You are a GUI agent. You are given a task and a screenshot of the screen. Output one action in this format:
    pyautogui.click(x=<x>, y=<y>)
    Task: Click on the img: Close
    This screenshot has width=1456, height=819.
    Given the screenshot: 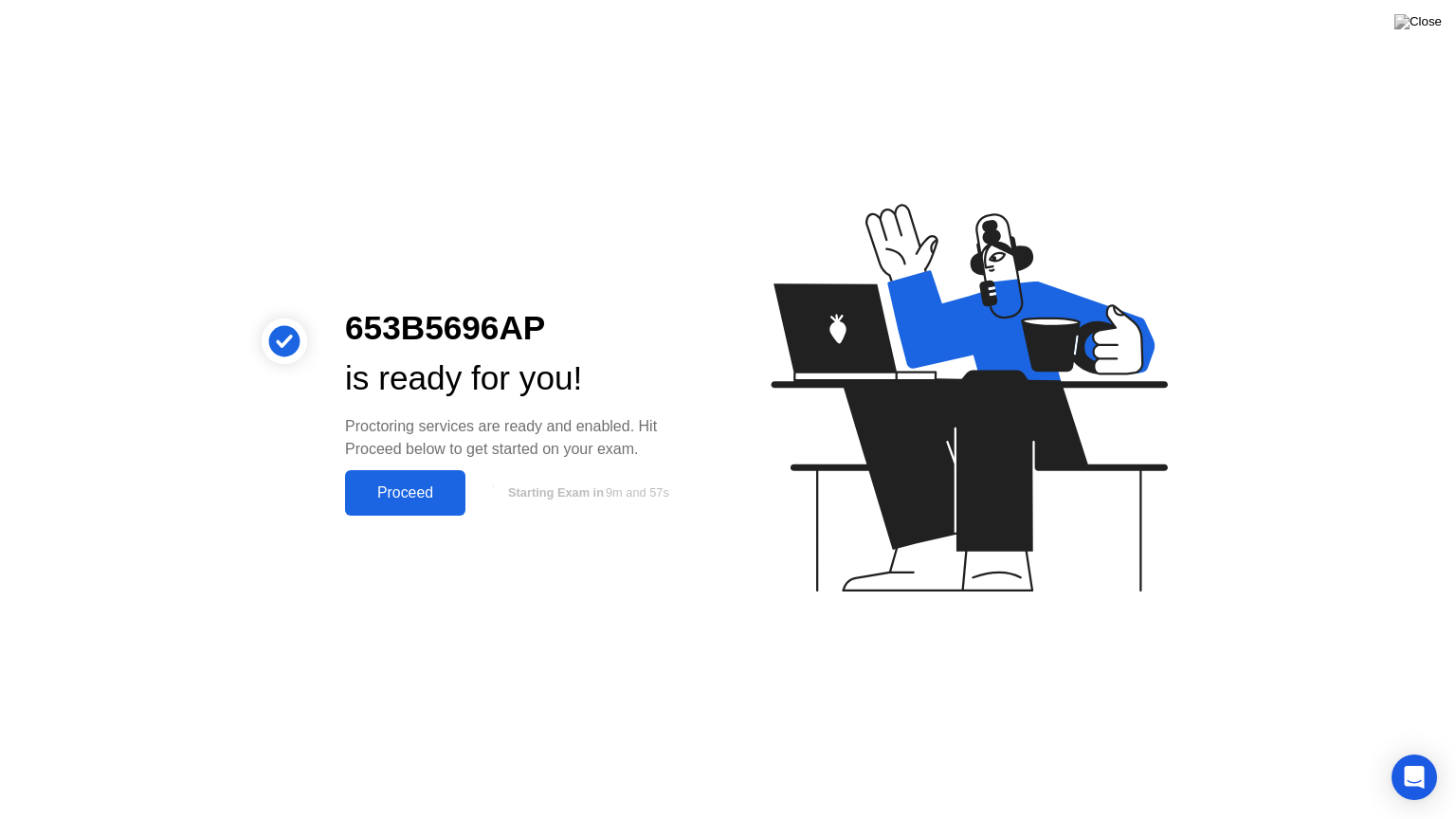 What is the action you would take?
    pyautogui.click(x=1418, y=22)
    